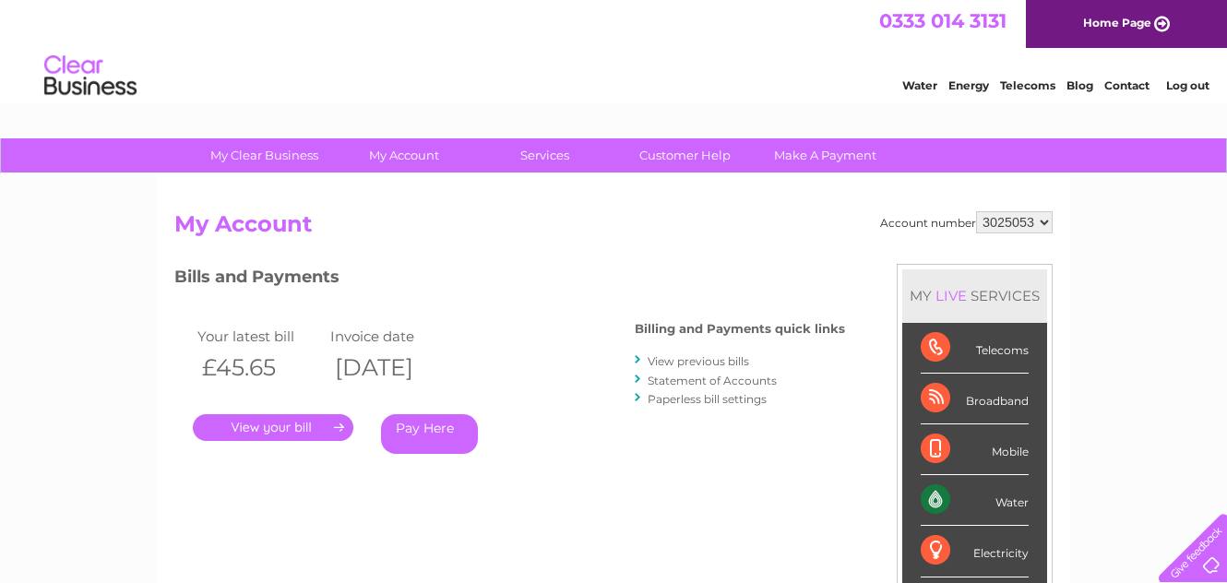  What do you see at coordinates (951, 295) in the screenshot?
I see `div: LIVE` at bounding box center [951, 295].